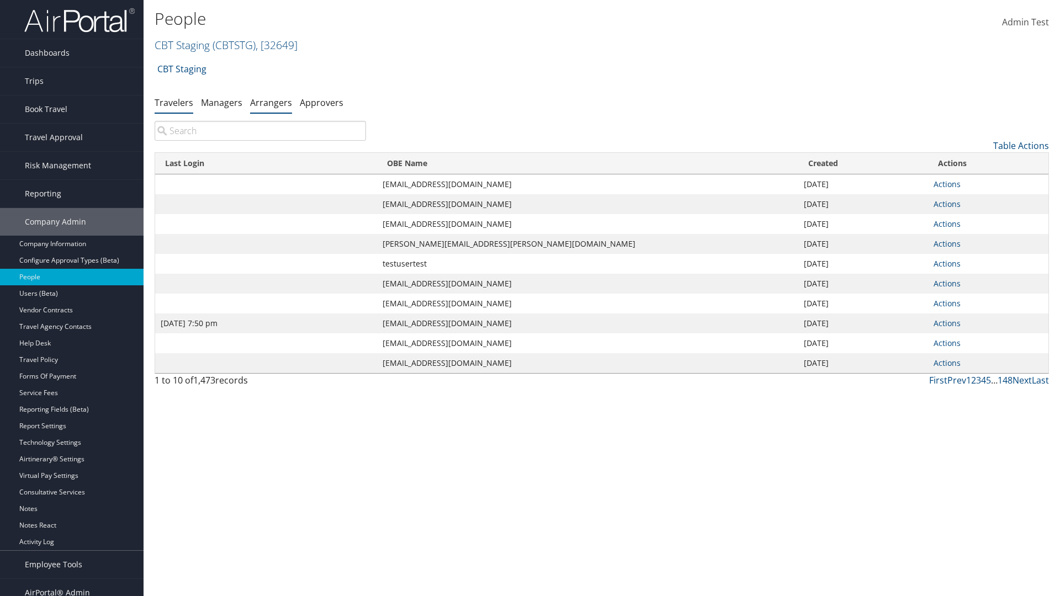 The image size is (1060, 596). Describe the element at coordinates (1020, 146) in the screenshot. I see `a: Table Actions` at that location.